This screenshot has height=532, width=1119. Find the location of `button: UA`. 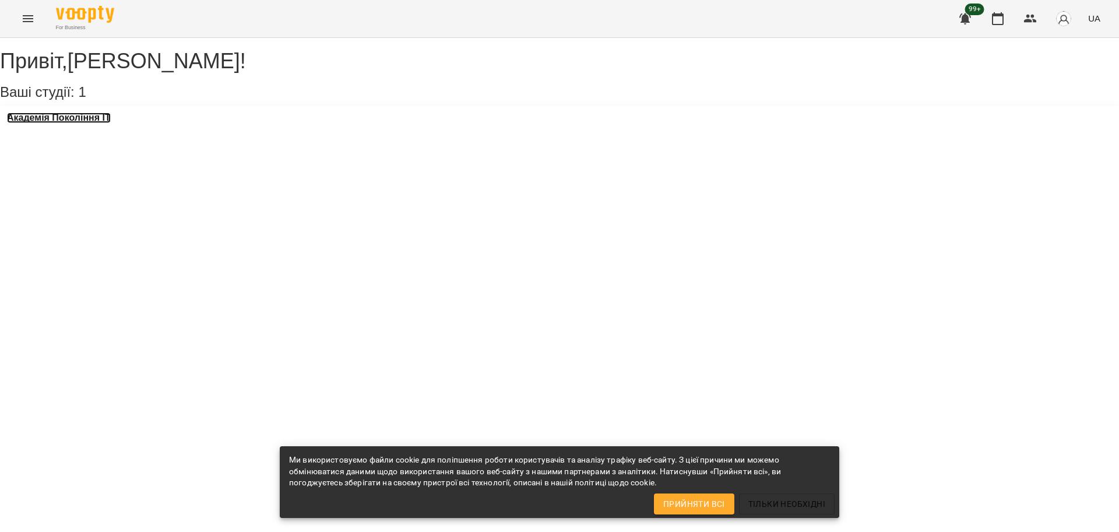

button: UA is located at coordinates (1094, 18).